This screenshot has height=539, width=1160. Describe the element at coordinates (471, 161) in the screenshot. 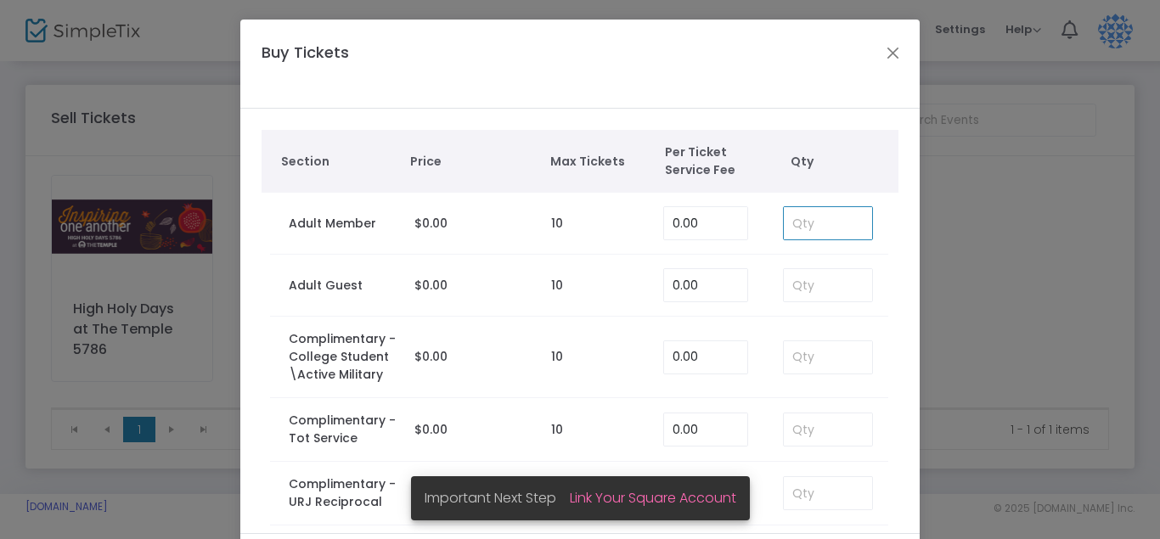

I see `span: Price` at that location.